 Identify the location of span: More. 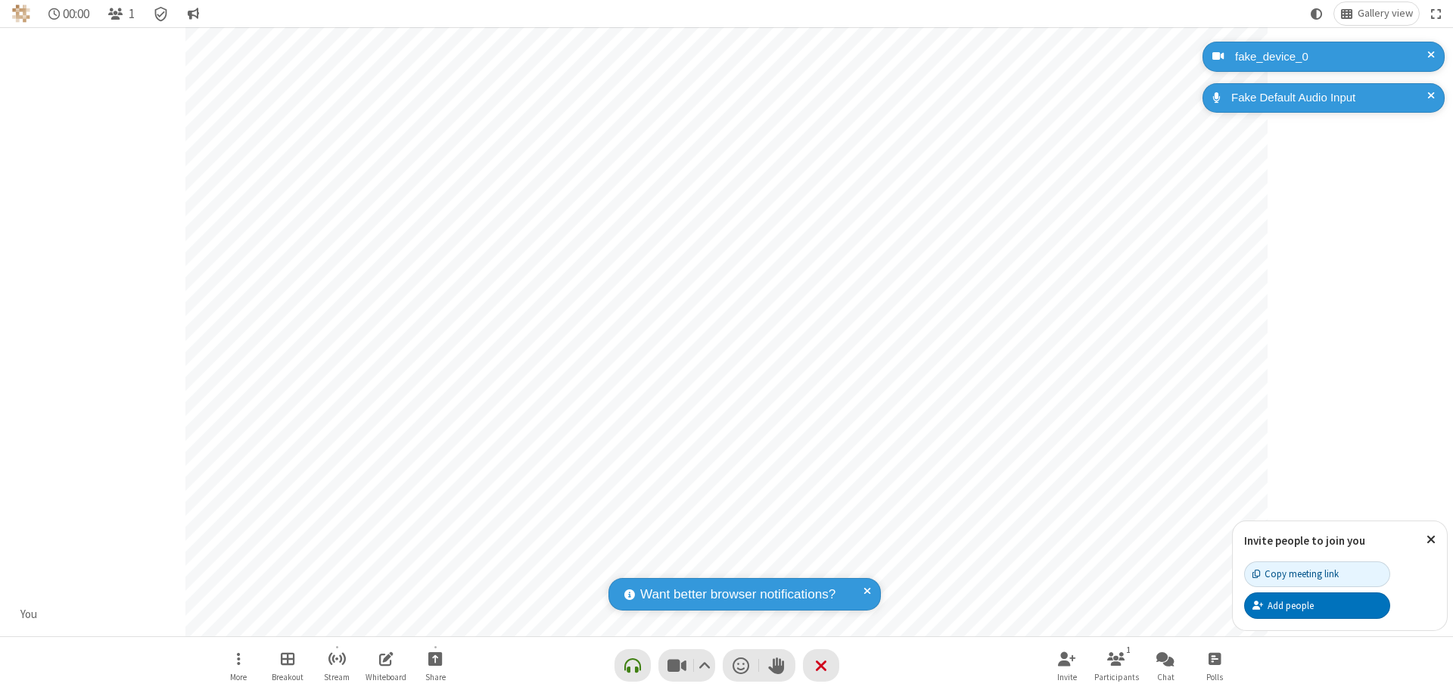
(238, 677).